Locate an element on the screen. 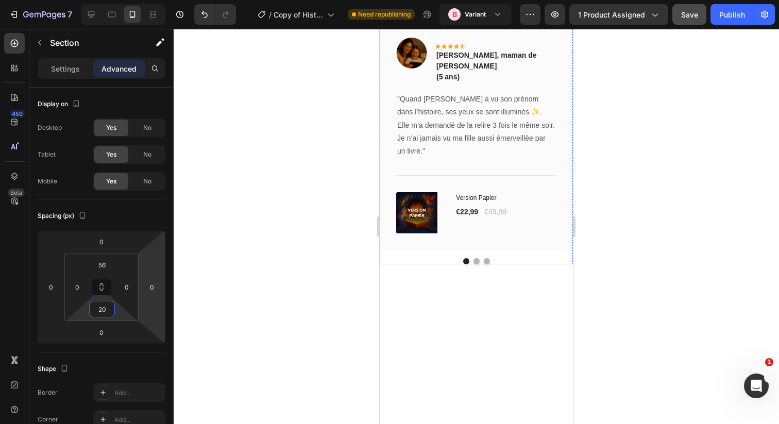  span: 1 is located at coordinates (769, 362).